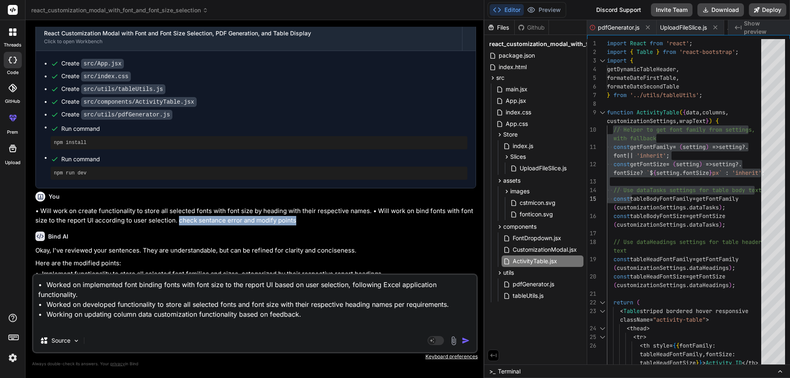  I want to click on span: FontDropdown.jsx, so click(537, 238).